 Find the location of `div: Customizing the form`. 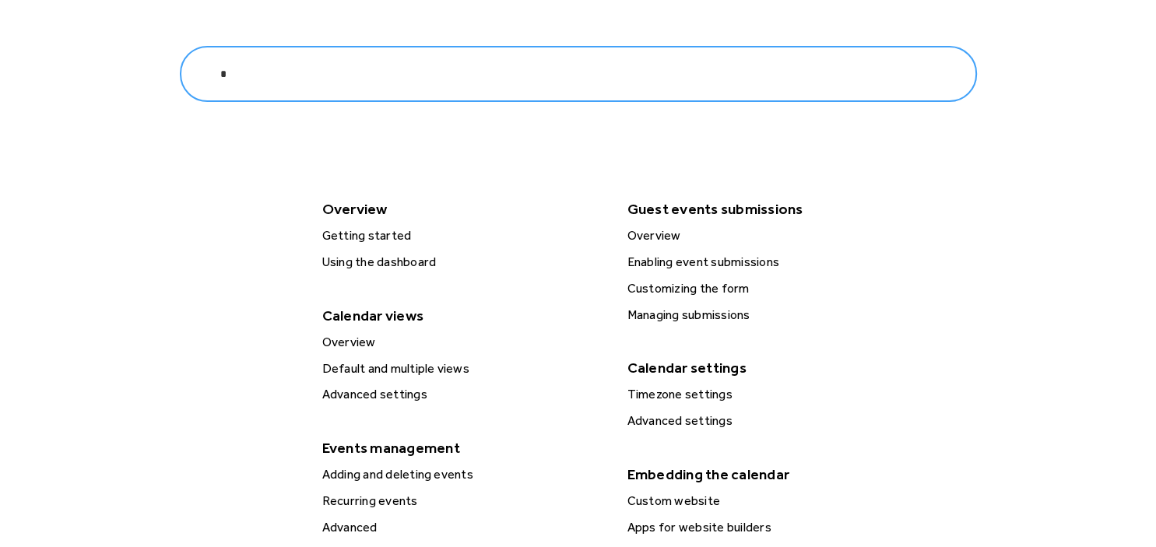

div: Customizing the form is located at coordinates (769, 289).